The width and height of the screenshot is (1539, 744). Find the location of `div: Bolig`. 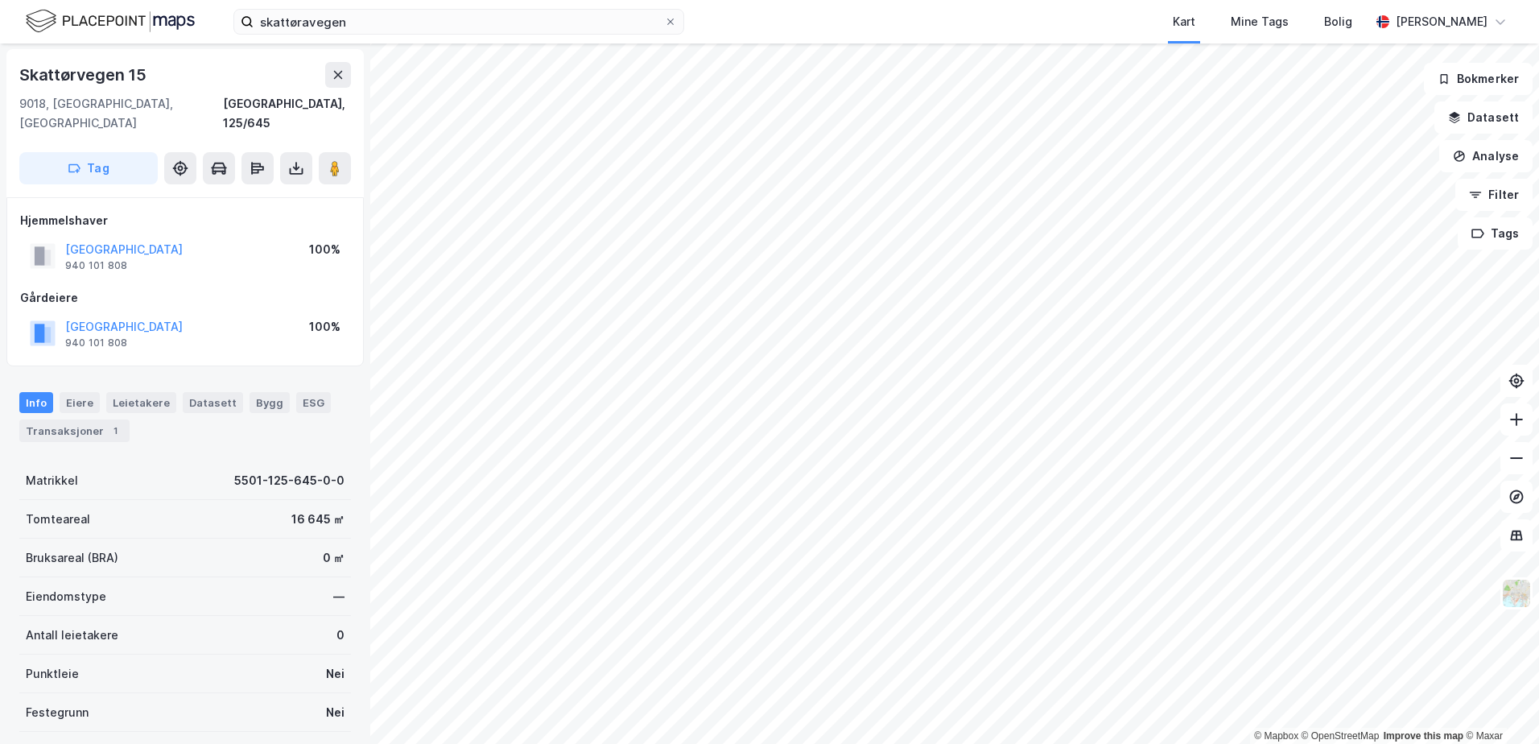

div: Bolig is located at coordinates (1338, 22).